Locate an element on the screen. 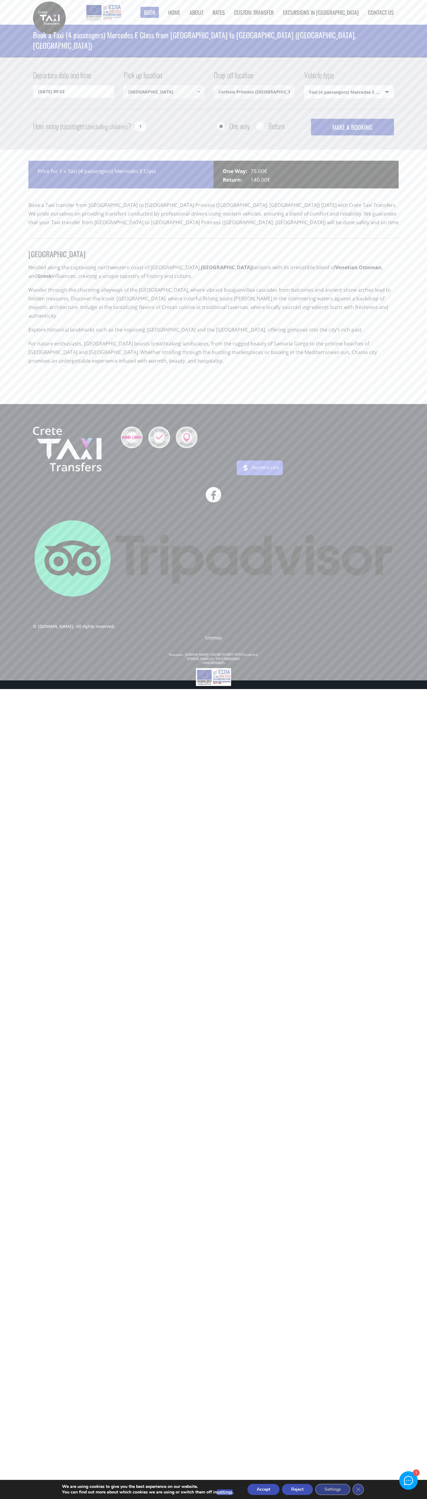  a: Book is located at coordinates (150, 12).